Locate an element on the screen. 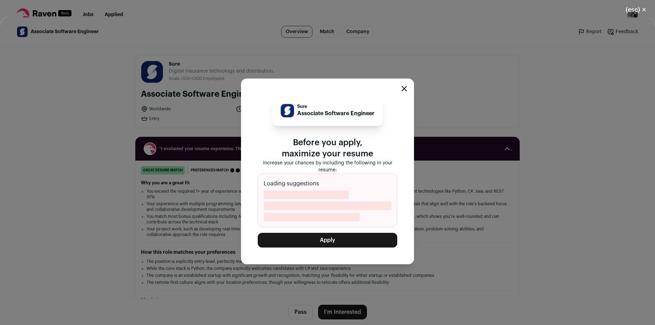  p: Sure is located at coordinates (336, 106).